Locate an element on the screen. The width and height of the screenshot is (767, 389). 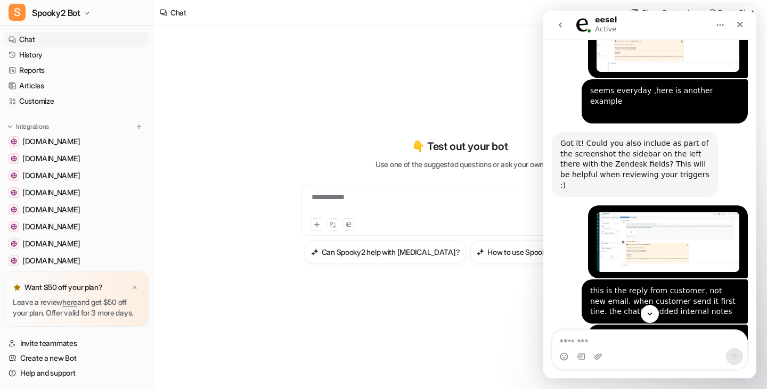
a: Chat is located at coordinates (76, 39).